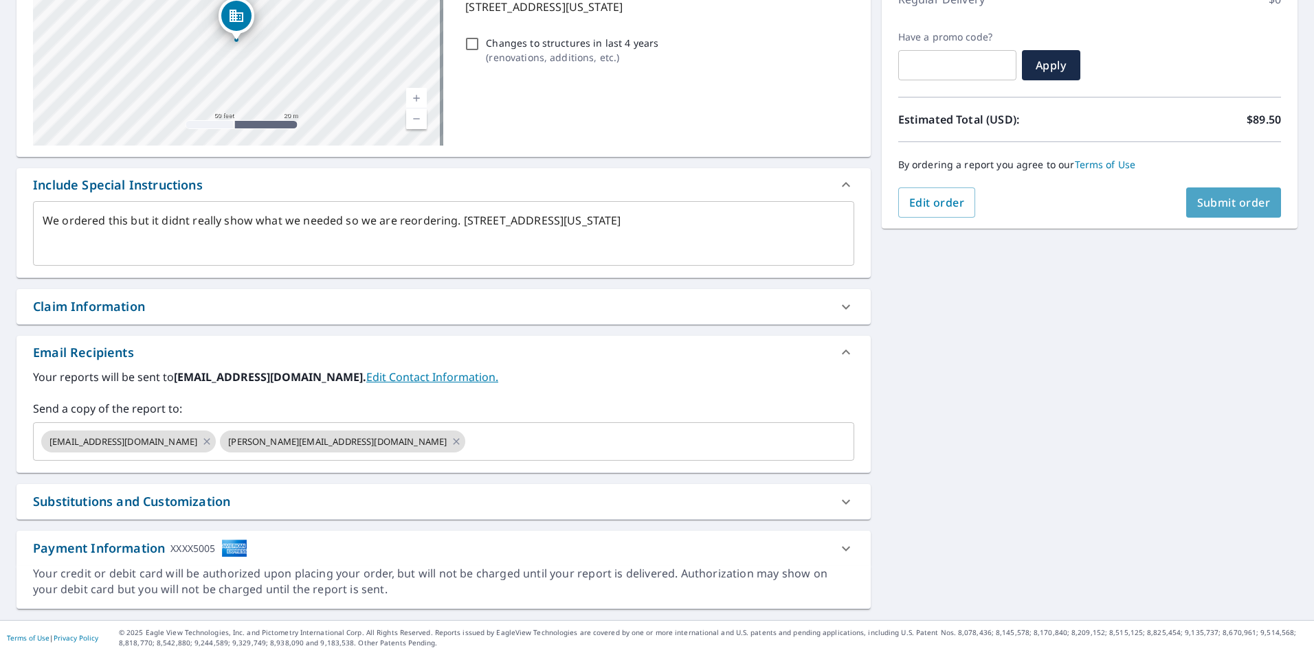 This screenshot has width=1314, height=655. Describe the element at coordinates (416, 98) in the screenshot. I see `a: Current Level 19, Zoom In` at that location.